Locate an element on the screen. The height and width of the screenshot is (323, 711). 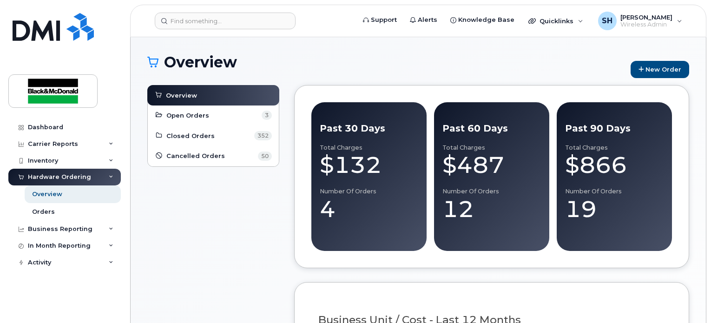
span: Cancelled Orders is located at coordinates (196, 156).